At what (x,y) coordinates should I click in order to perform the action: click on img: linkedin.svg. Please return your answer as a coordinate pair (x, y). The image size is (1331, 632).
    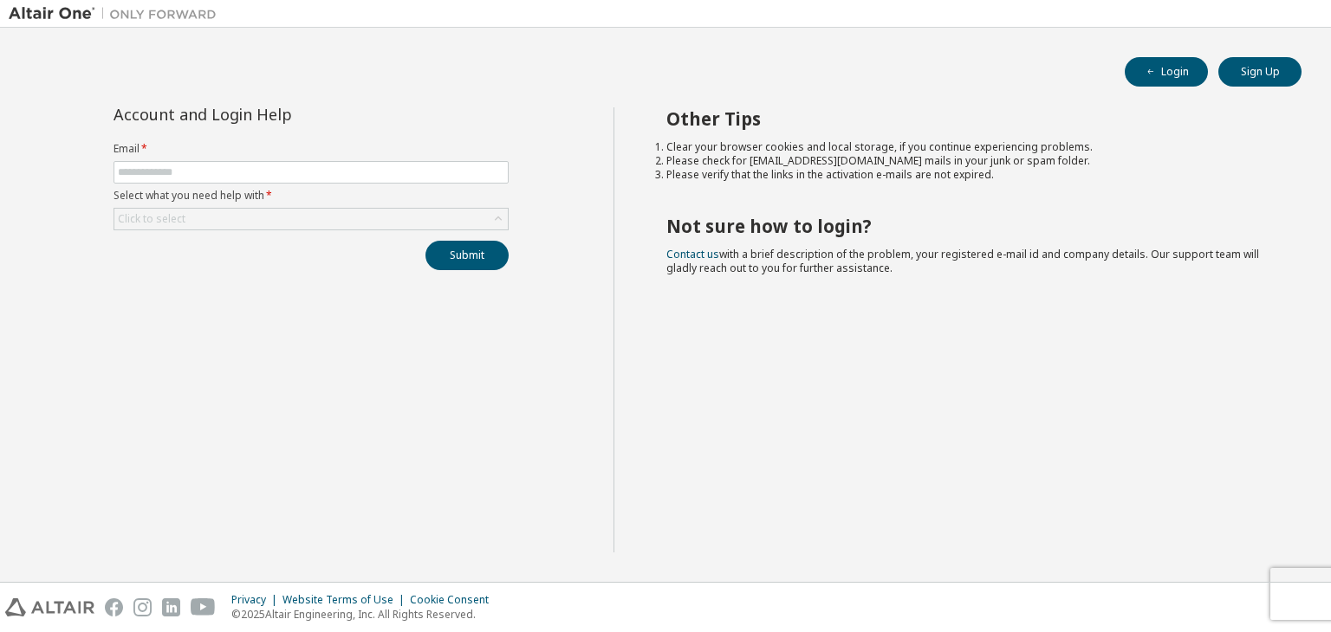
    Looking at the image, I should click on (171, 607).